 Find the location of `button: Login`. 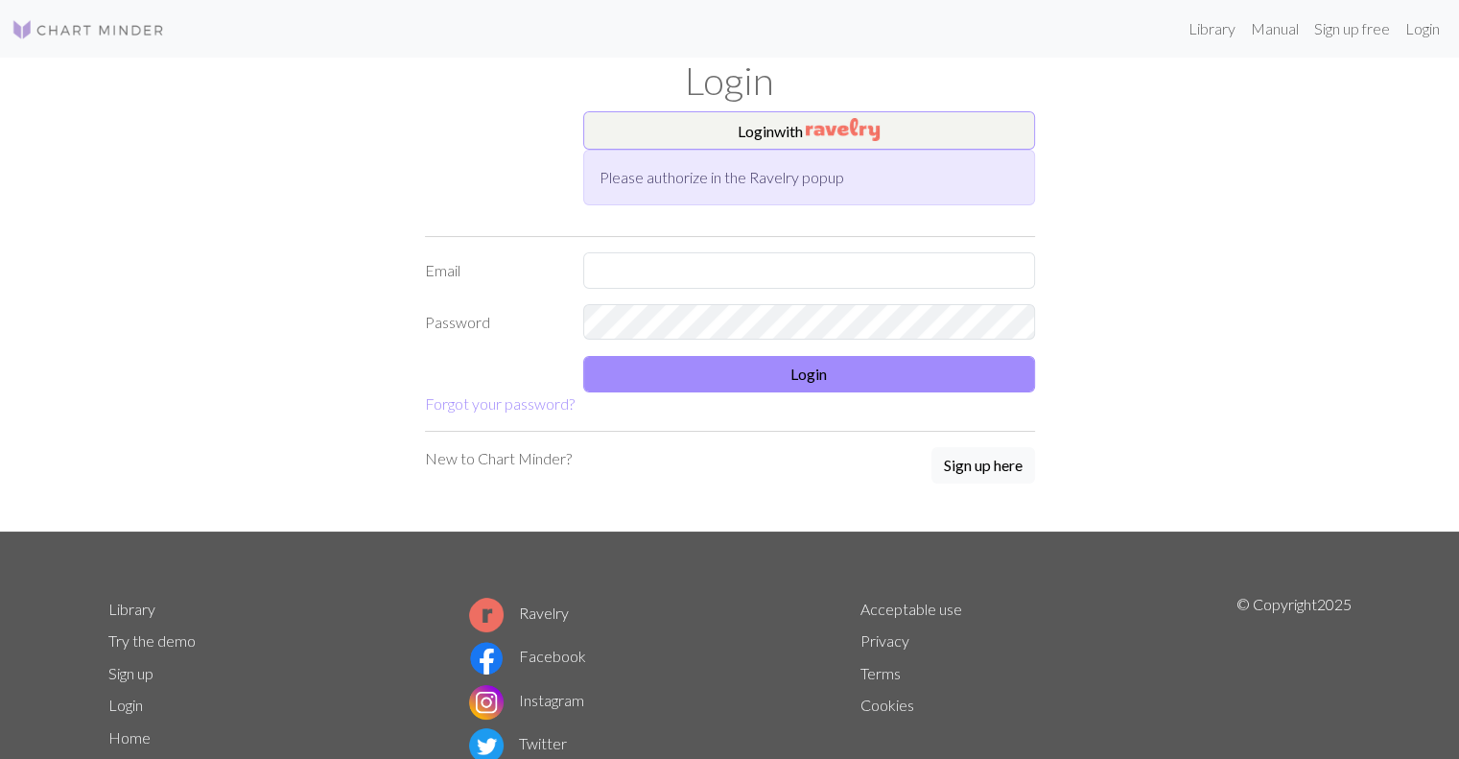

button: Login is located at coordinates (808, 374).